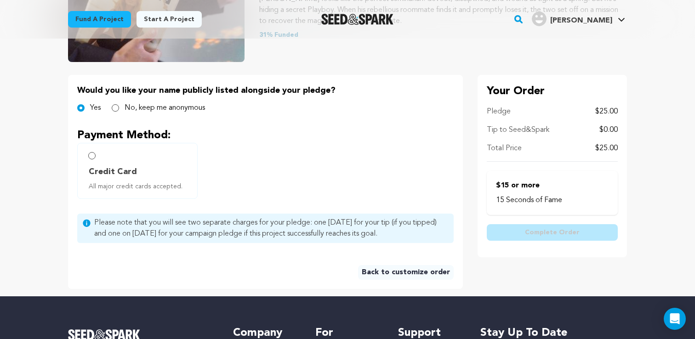 The height and width of the screenshot is (339, 695). What do you see at coordinates (95, 108) in the screenshot?
I see `label: Yes` at bounding box center [95, 108].